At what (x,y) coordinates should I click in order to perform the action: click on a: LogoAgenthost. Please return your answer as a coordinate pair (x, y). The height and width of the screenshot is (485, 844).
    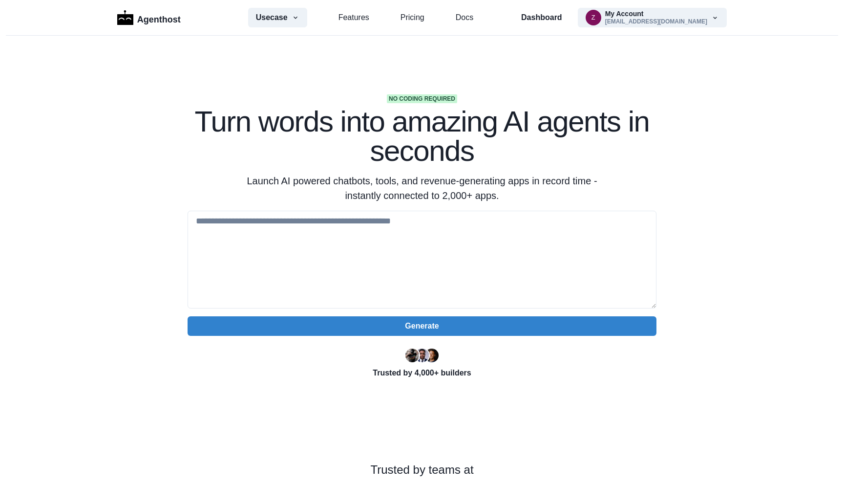
    Looking at the image, I should click on (149, 18).